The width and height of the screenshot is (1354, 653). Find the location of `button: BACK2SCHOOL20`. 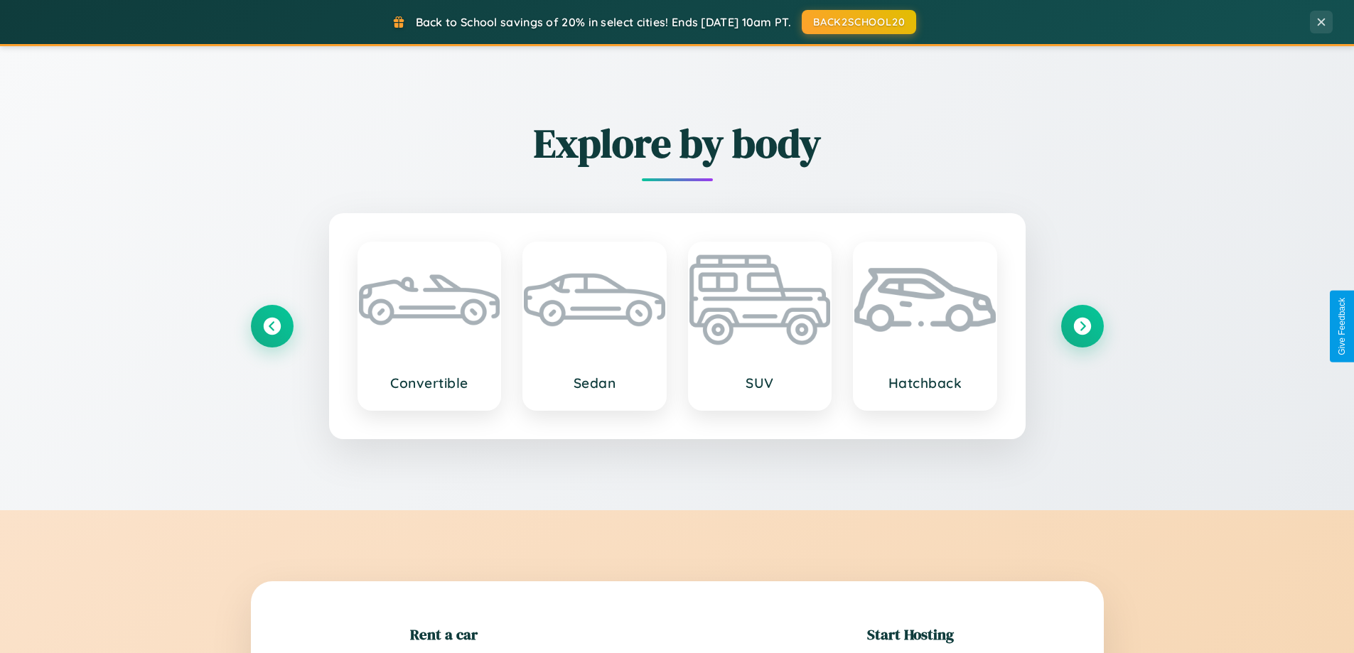

button: BACK2SCHOOL20 is located at coordinates (858, 22).